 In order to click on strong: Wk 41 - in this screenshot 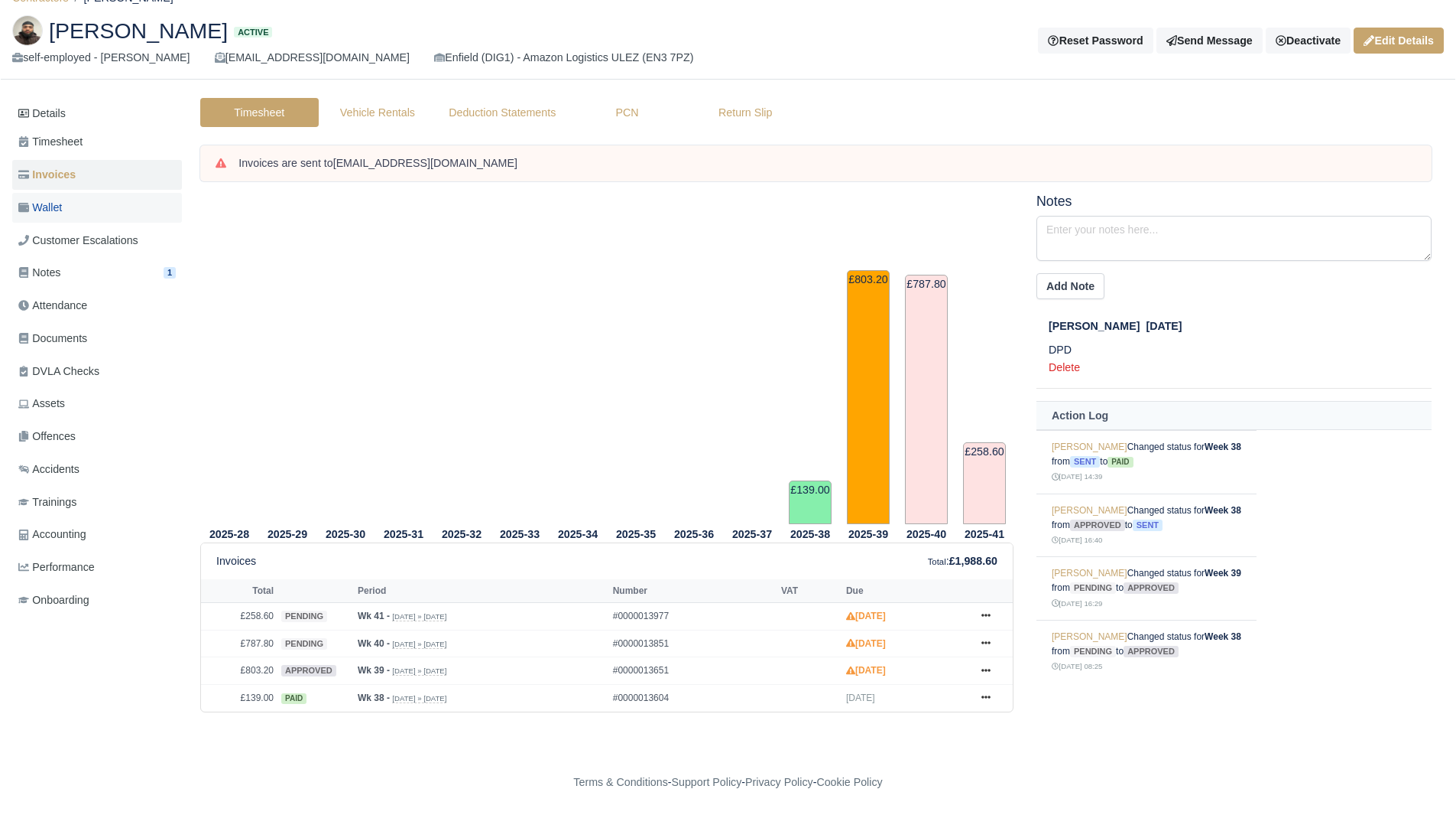, I will do `click(373, 615)`.